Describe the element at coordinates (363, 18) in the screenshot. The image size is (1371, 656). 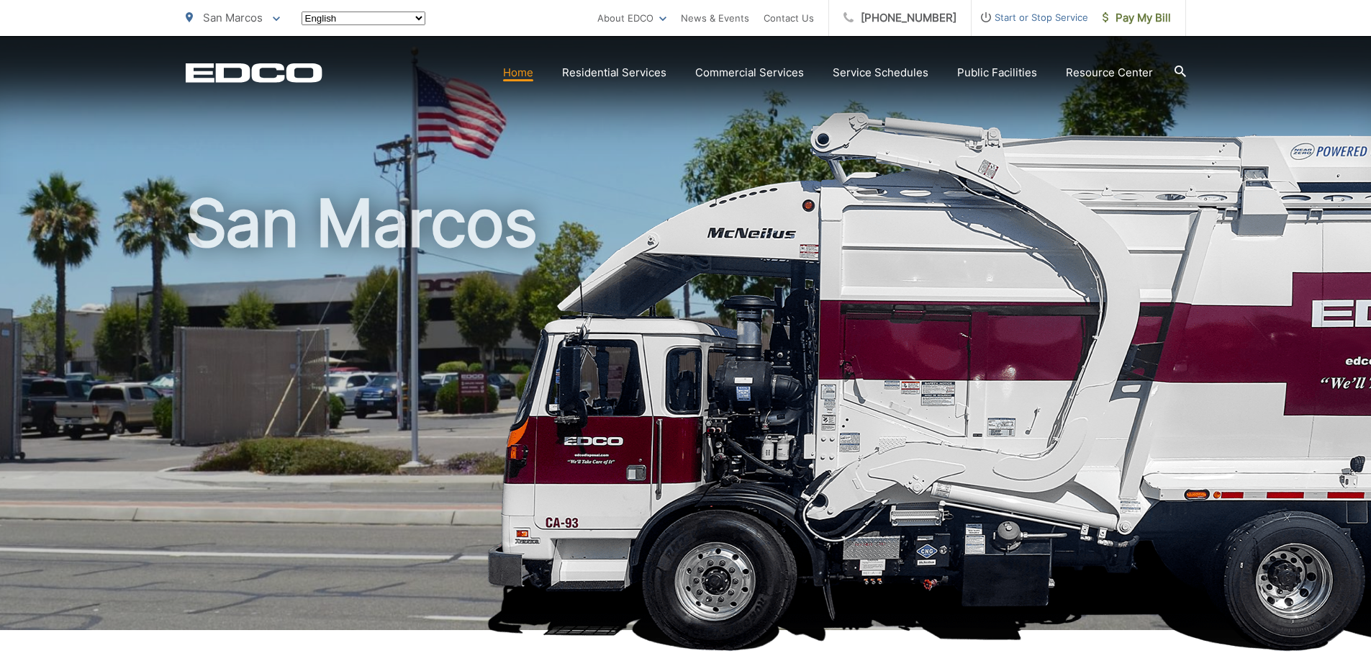
I see `select: Select a language` at that location.